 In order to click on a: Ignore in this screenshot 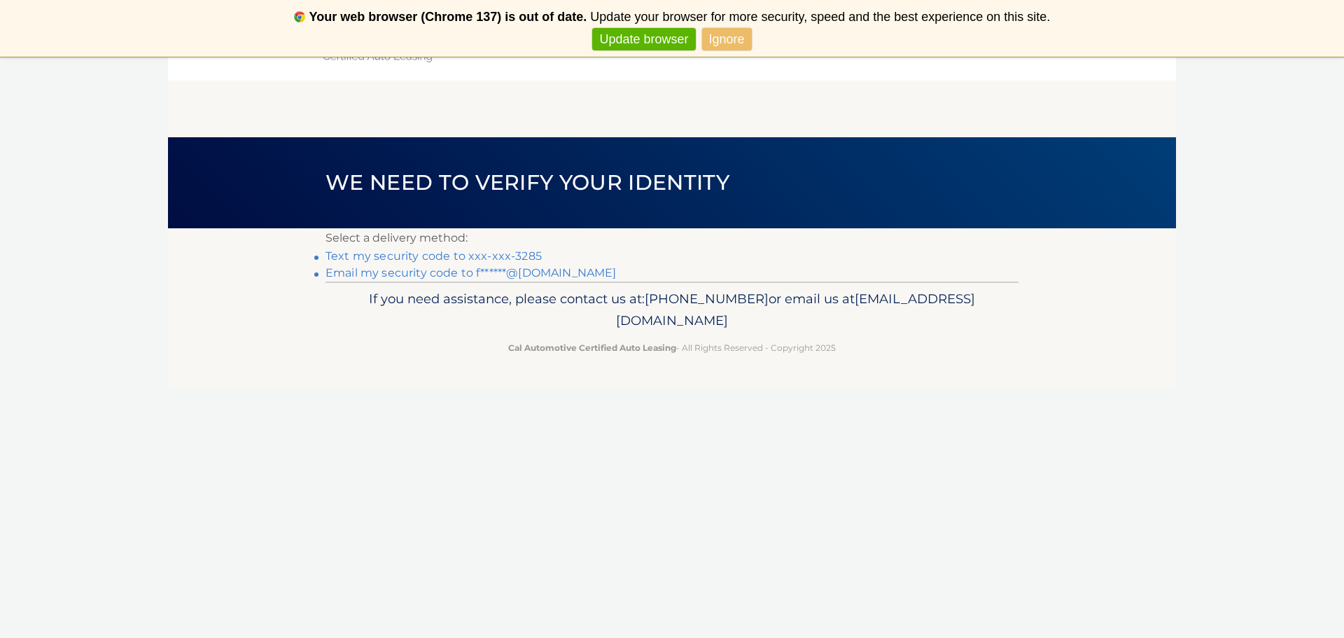, I will do `click(727, 39)`.